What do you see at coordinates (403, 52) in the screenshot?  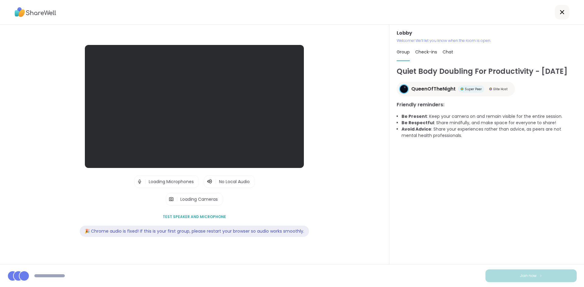 I see `span: Group` at bounding box center [403, 52].